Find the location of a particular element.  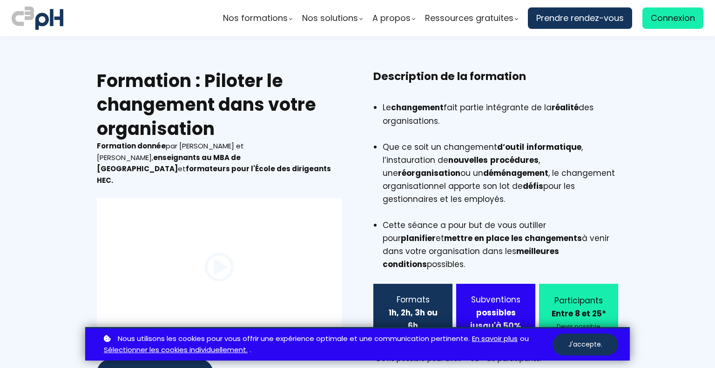

b: formateurs pour l'École des dirigeants HEC. is located at coordinates (214, 175).